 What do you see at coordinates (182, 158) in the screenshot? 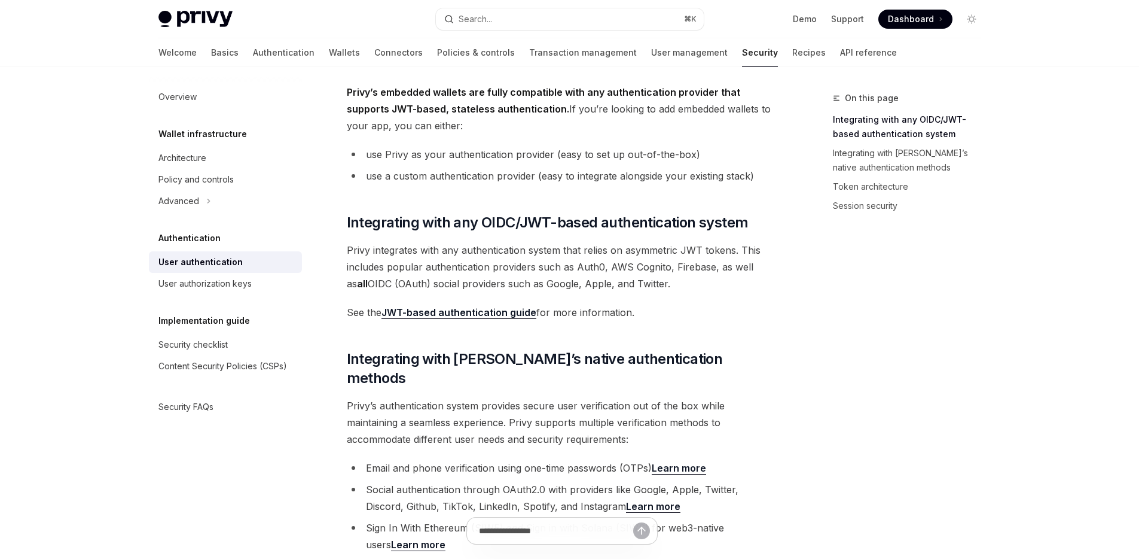
I see `div: Architecture` at bounding box center [182, 158].